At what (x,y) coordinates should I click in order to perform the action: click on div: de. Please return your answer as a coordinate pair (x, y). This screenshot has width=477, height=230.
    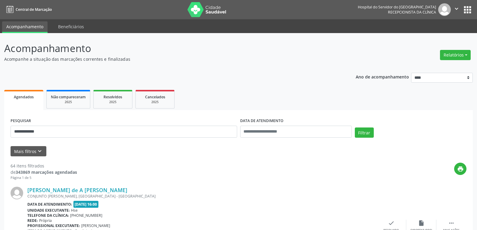
    Looking at the image, I should click on (44, 172).